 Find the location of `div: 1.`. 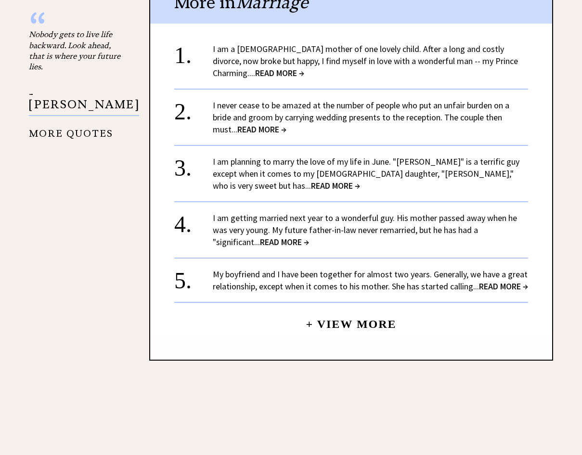

div: 1. is located at coordinates (193, 51).